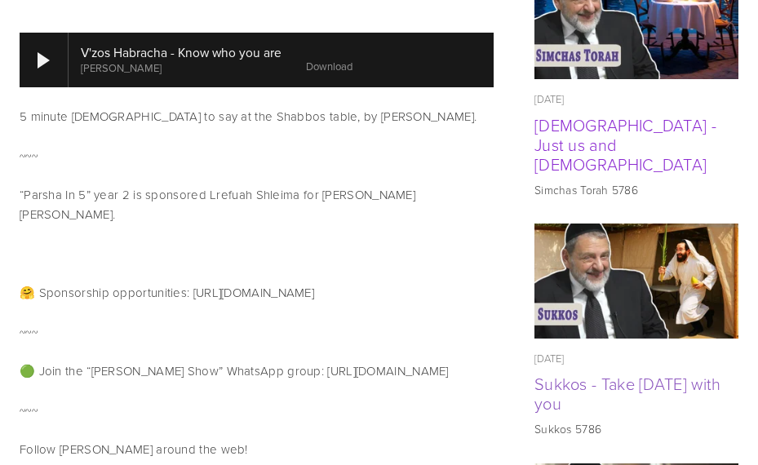 The height and width of the screenshot is (465, 758). I want to click on p: Sukkos 5786, so click(636, 429).